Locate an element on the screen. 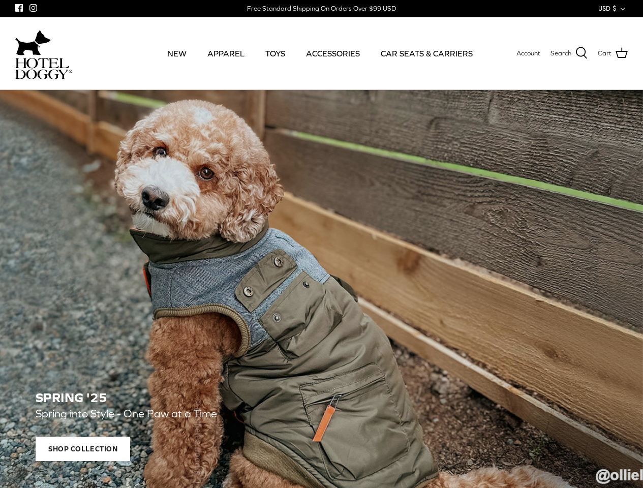 Image resolution: width=643 pixels, height=488 pixels. a: ACCESSORIES is located at coordinates (333, 53).